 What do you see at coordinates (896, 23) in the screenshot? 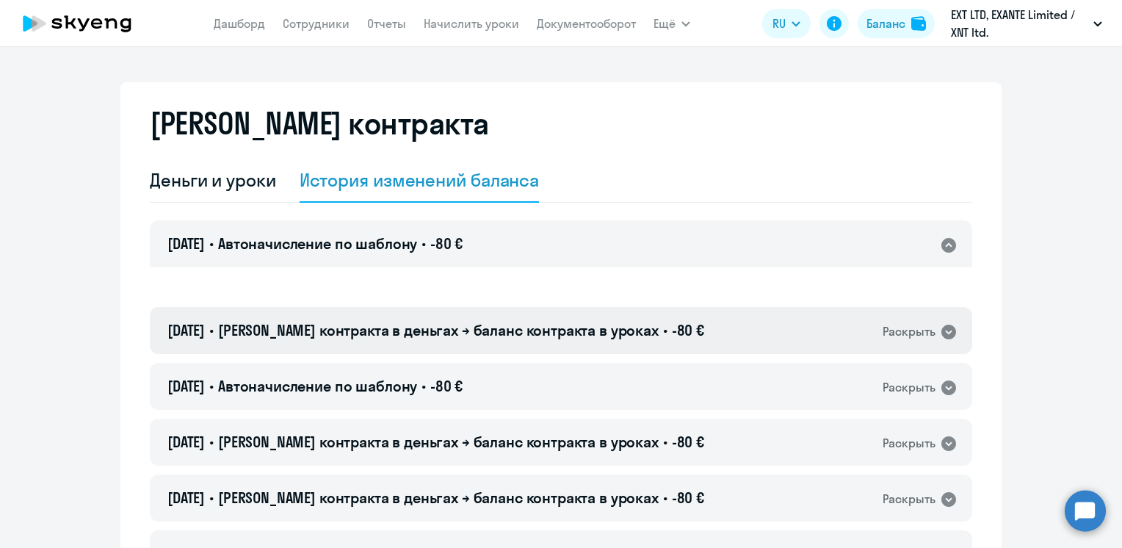
I see `a: Балансbalance` at bounding box center [896, 23].